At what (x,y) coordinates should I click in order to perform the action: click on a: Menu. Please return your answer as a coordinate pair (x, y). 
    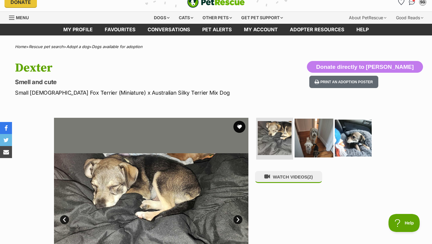
    Looking at the image, I should click on (21, 17).